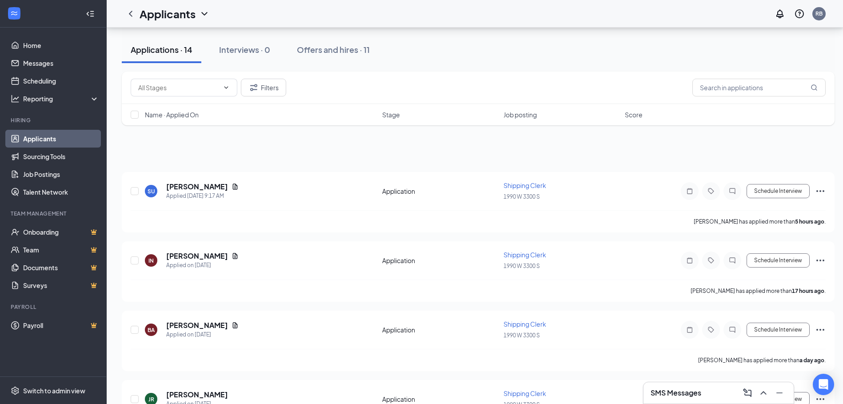 This screenshot has height=404, width=843. Describe the element at coordinates (809, 221) in the screenshot. I see `b: 5 hours ago` at that location.